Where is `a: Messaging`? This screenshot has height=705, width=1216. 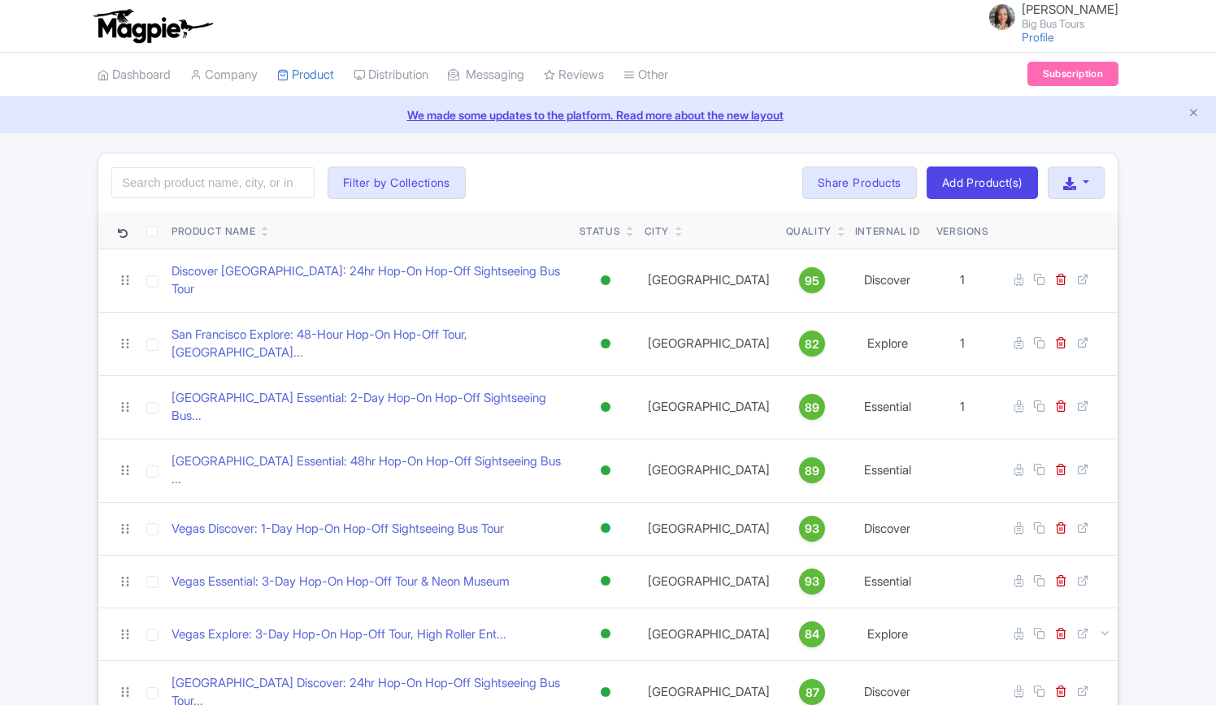
a: Messaging is located at coordinates (486, 75).